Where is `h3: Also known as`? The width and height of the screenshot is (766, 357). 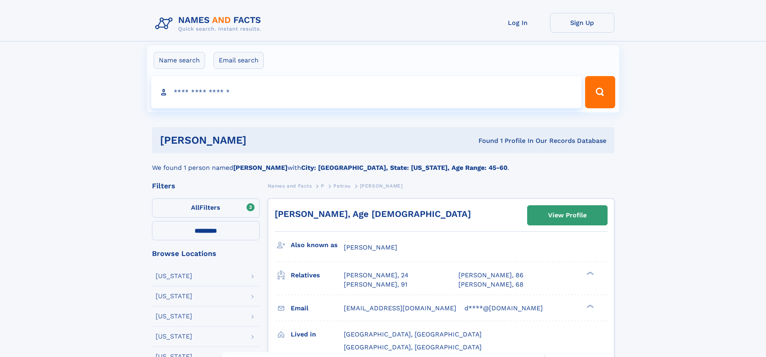
h3: Also known as is located at coordinates (317, 245).